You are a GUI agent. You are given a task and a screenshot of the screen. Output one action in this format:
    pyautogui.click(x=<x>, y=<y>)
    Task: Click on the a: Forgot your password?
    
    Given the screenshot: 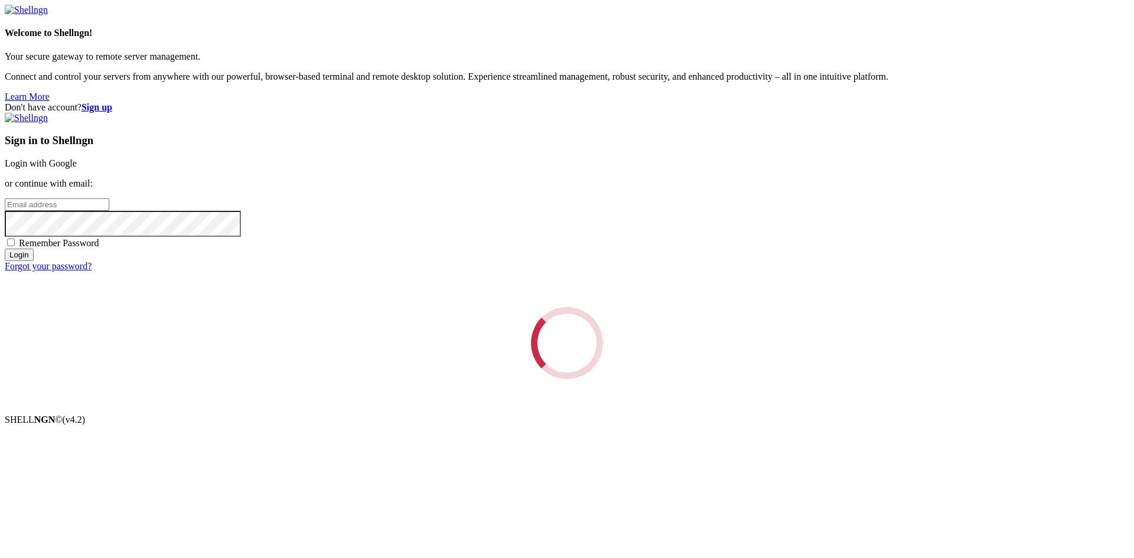 What is the action you would take?
    pyautogui.click(x=48, y=266)
    